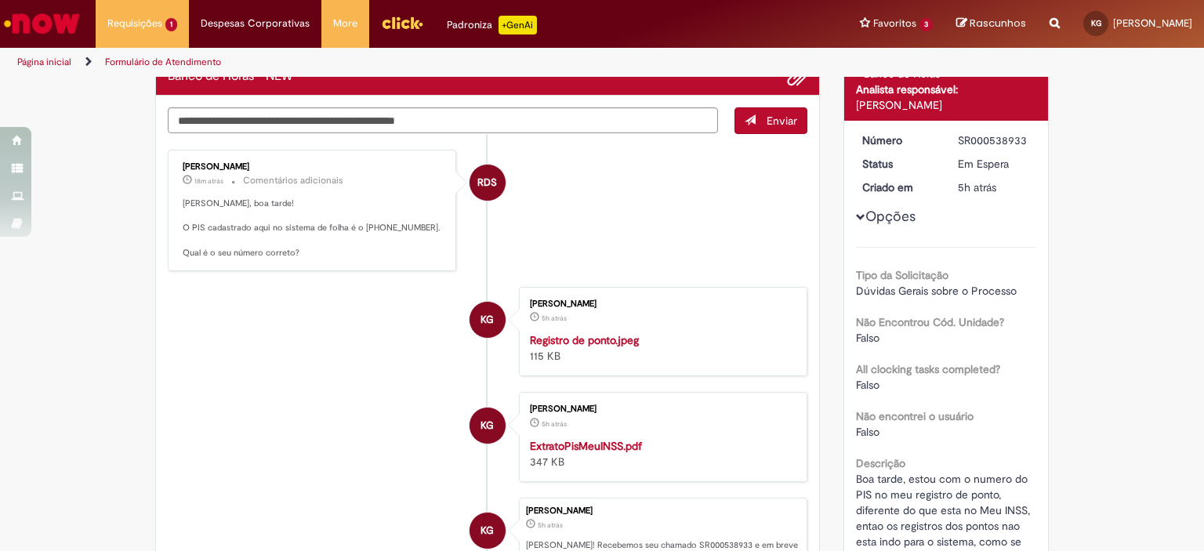 The width and height of the screenshot is (1204, 551). What do you see at coordinates (660, 348) in the screenshot?
I see `div: 115 KB` at bounding box center [660, 348].